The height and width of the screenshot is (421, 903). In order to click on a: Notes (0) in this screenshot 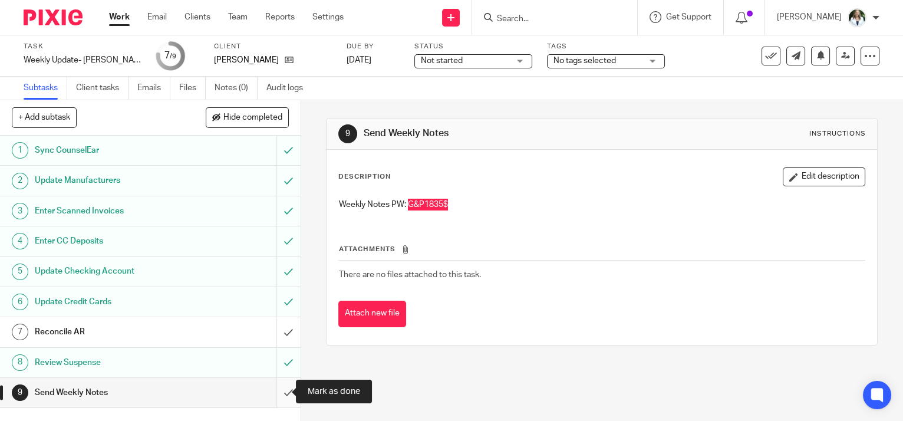, I will do `click(236, 88)`.